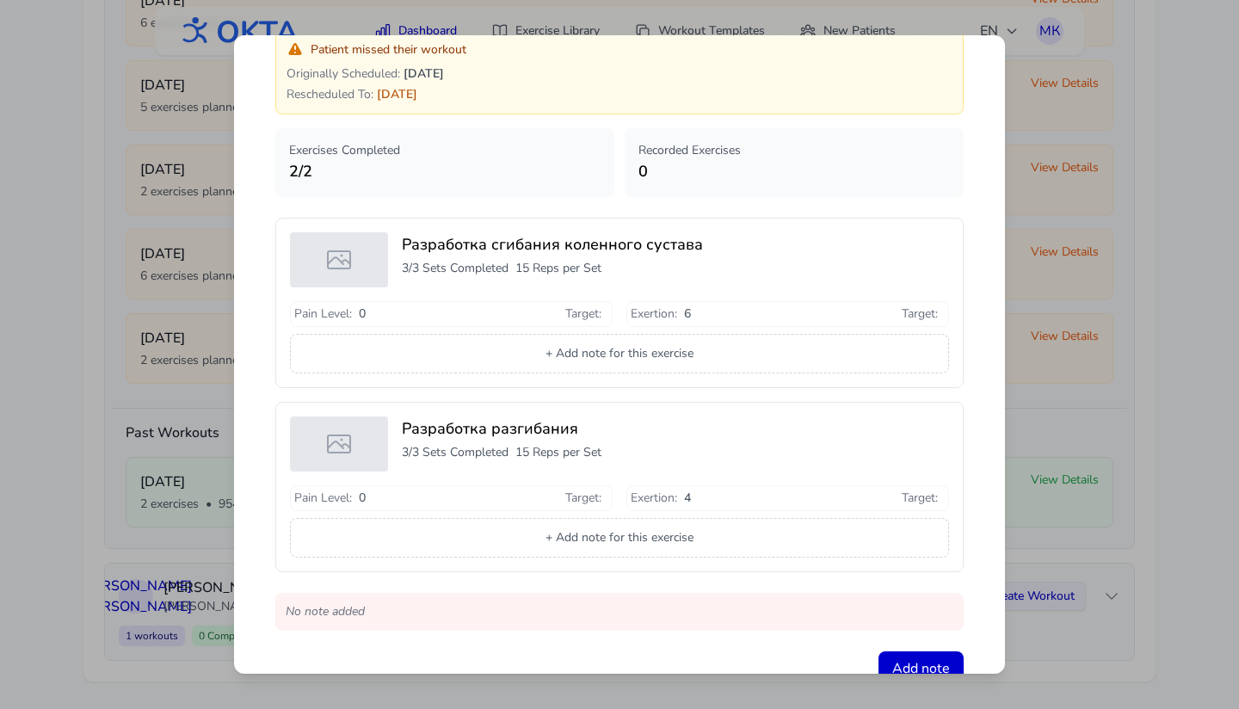 The height and width of the screenshot is (709, 1239). What do you see at coordinates (687, 498) in the screenshot?
I see `span: 4` at bounding box center [687, 498].